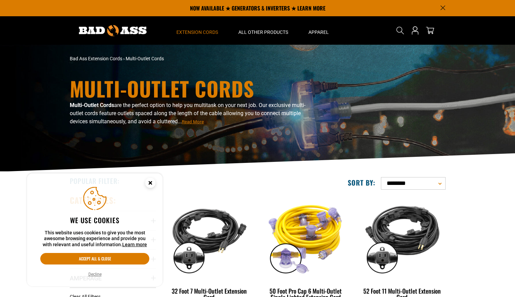  I want to click on nav: breadcrumbs, so click(193, 59).